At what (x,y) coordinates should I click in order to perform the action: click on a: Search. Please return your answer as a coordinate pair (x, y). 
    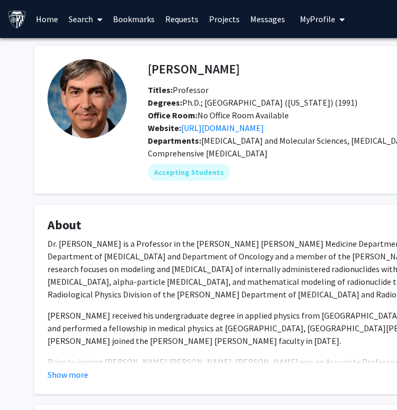
    Looking at the image, I should click on (86, 19).